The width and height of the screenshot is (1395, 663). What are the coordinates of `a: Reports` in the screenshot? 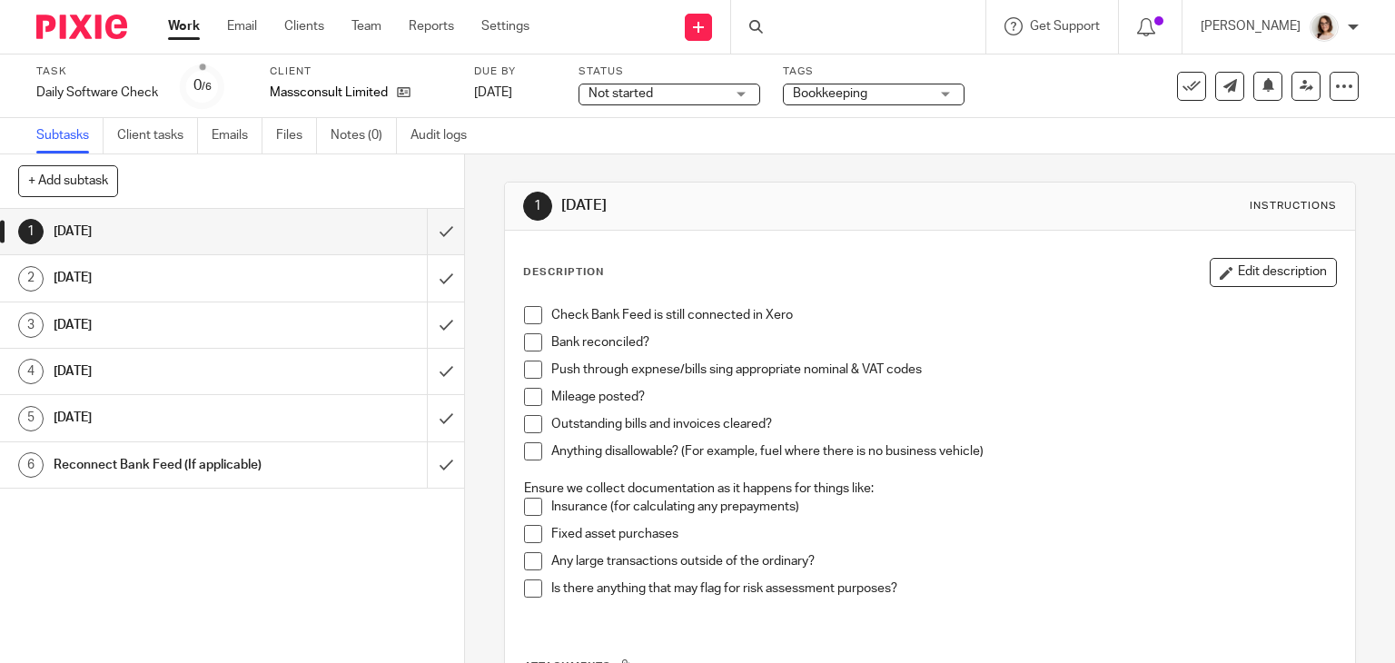 It's located at (432, 26).